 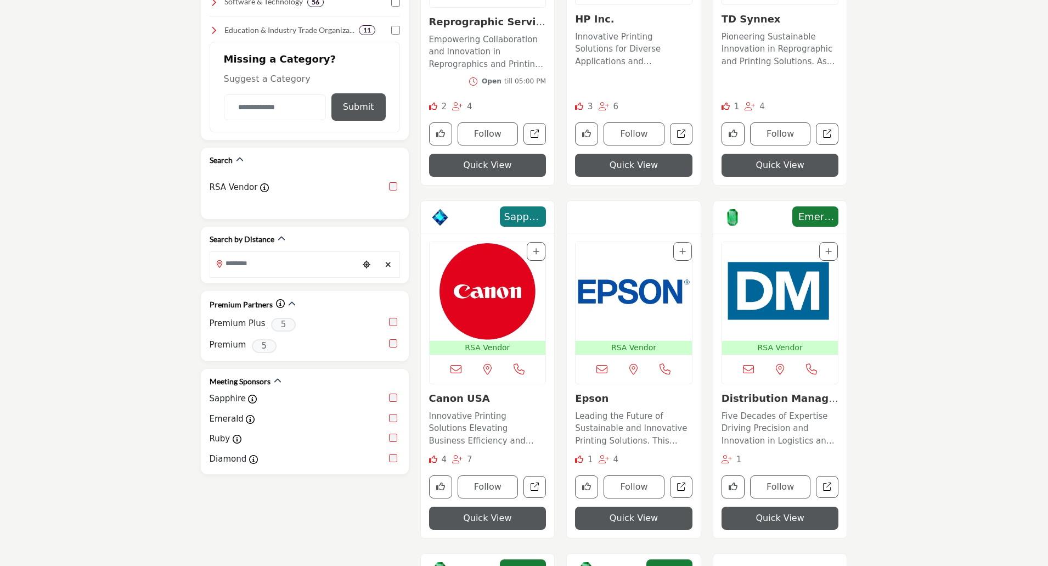 What do you see at coordinates (634, 398) in the screenshot?
I see `h3: Epson` at bounding box center [634, 398].